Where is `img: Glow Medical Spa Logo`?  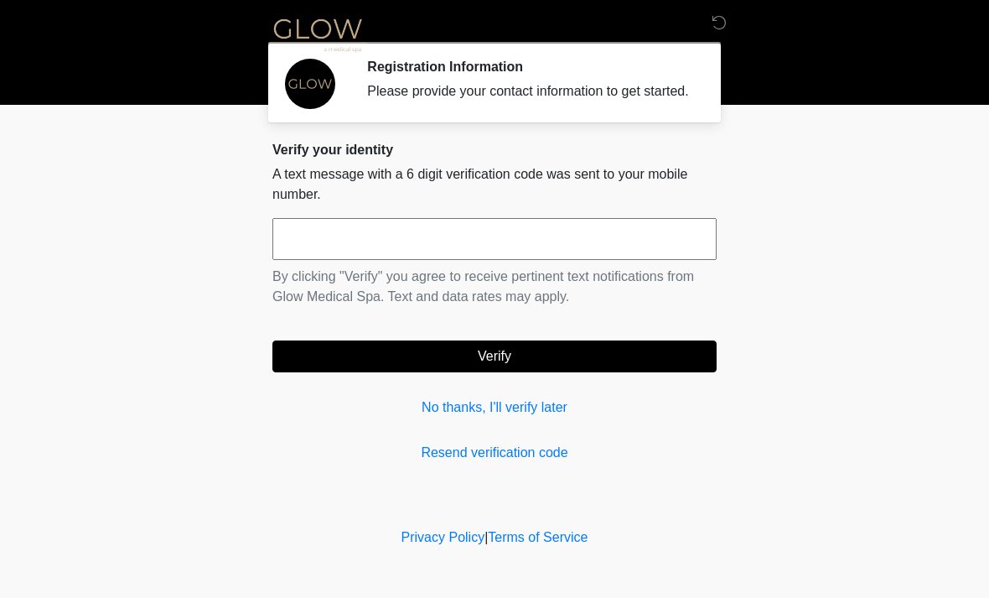 img: Glow Medical Spa Logo is located at coordinates (318, 34).